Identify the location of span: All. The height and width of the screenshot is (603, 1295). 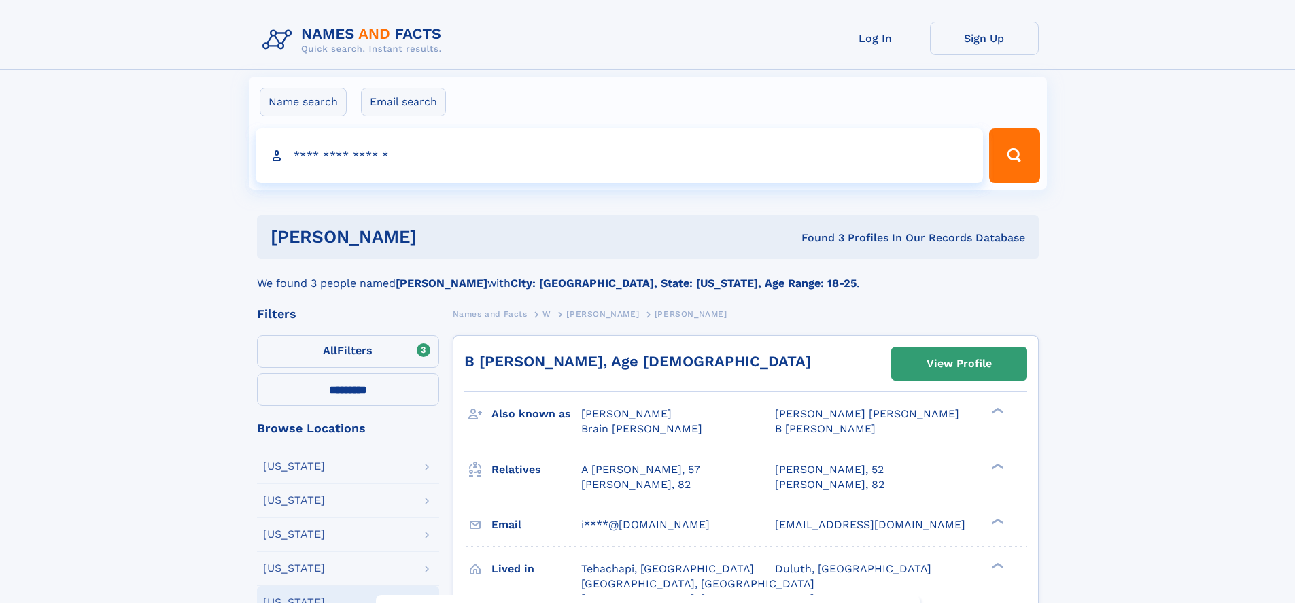
(330, 350).